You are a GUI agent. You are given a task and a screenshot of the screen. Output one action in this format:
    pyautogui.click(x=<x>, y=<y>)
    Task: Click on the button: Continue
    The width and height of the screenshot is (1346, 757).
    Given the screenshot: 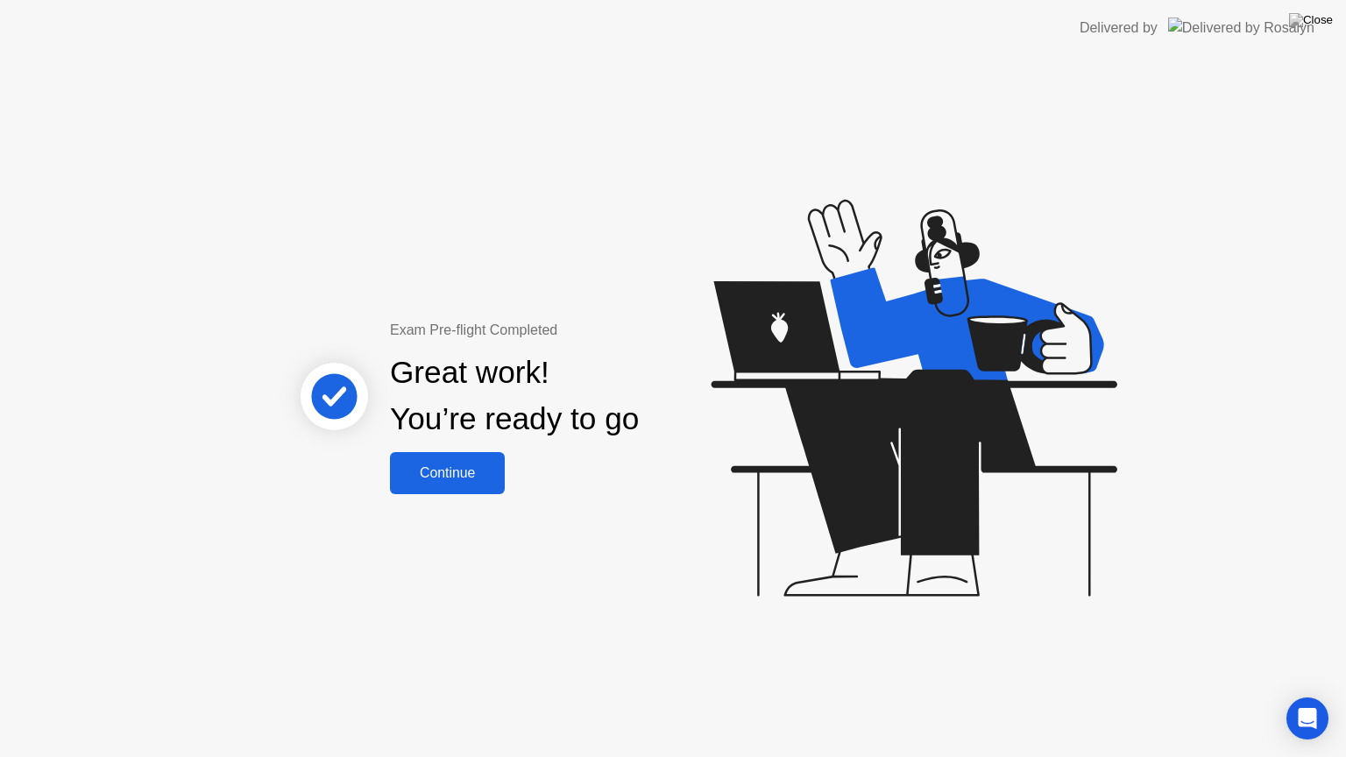 What is the action you would take?
    pyautogui.click(x=447, y=473)
    